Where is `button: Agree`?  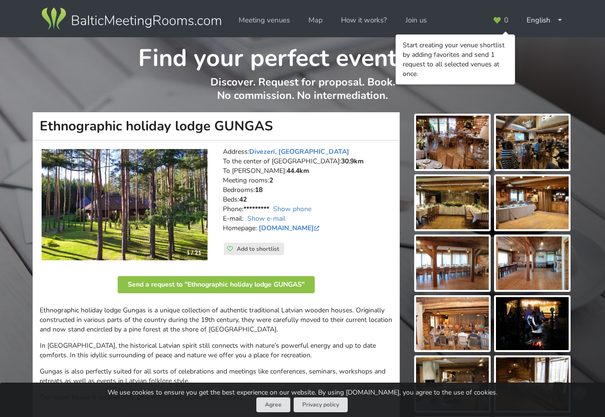
button: Agree is located at coordinates (273, 405).